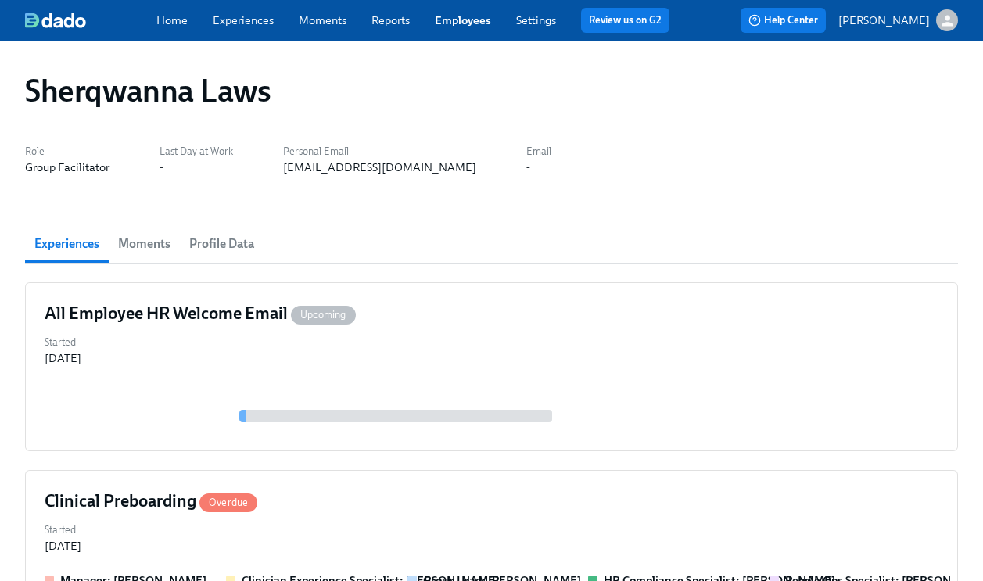 Image resolution: width=983 pixels, height=581 pixels. What do you see at coordinates (144, 244) in the screenshot?
I see `span: Moments` at bounding box center [144, 244].